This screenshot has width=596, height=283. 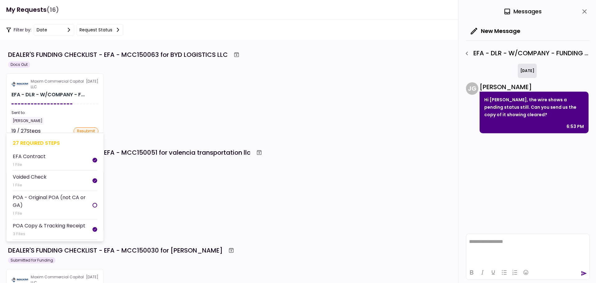 I want to click on button: Underline, so click(x=493, y=272).